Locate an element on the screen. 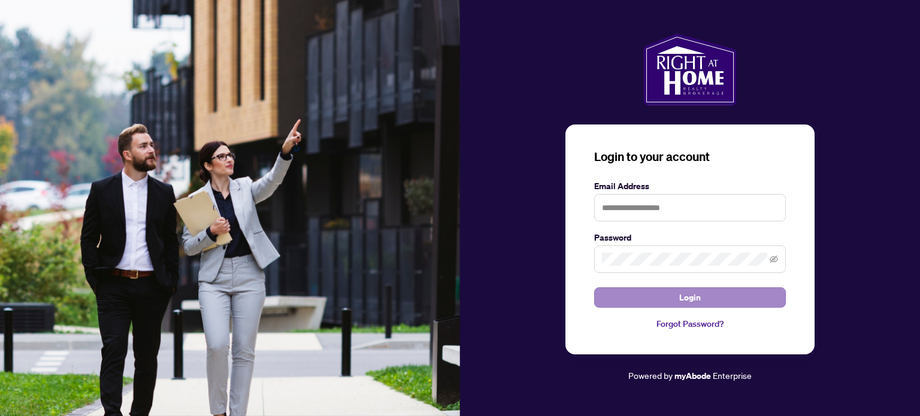 Image resolution: width=920 pixels, height=416 pixels. h3: Login to your account is located at coordinates (690, 157).